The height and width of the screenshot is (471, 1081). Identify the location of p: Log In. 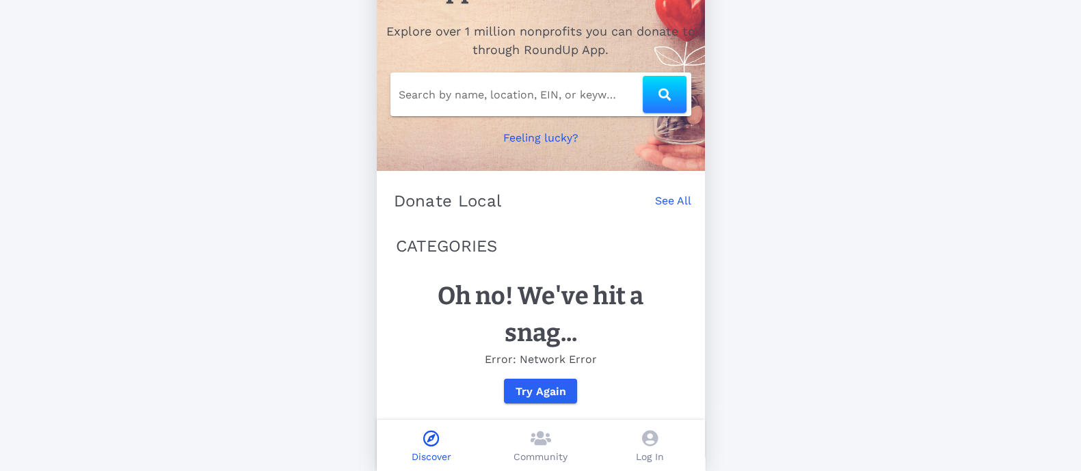
(650, 457).